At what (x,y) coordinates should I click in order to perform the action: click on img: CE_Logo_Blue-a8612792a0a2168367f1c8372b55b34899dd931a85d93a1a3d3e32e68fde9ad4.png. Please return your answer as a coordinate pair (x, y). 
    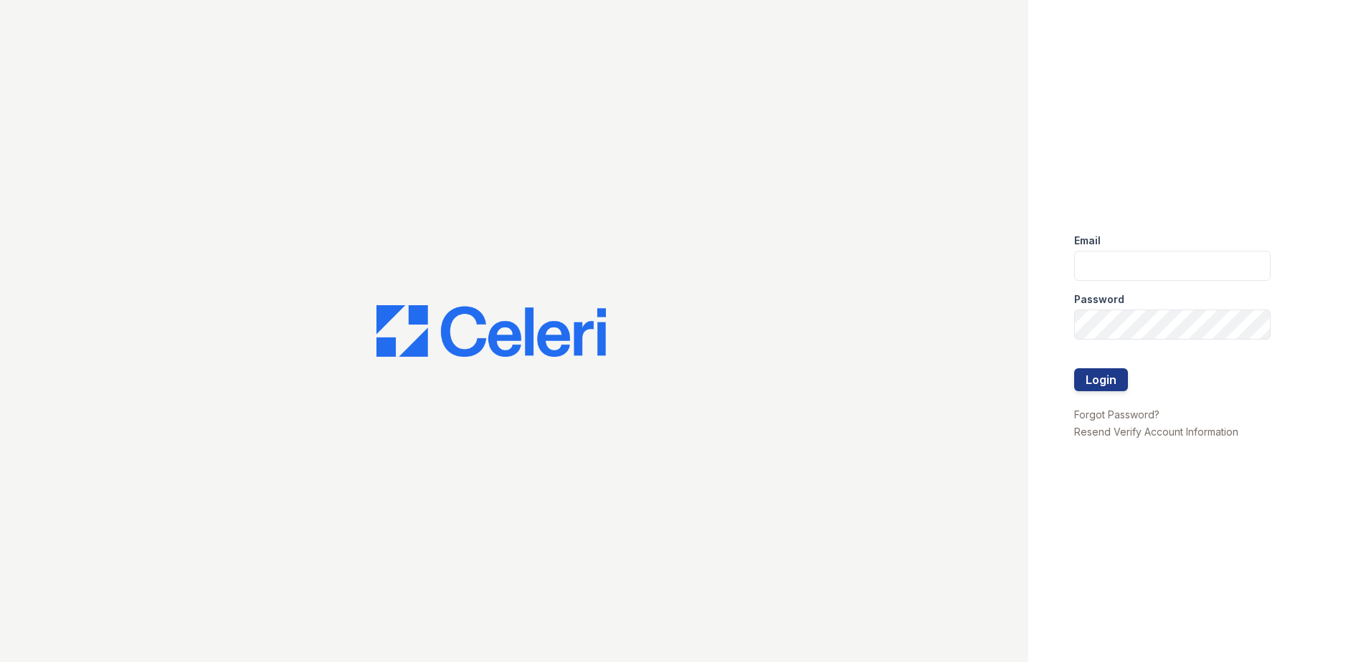
    Looking at the image, I should click on (491, 331).